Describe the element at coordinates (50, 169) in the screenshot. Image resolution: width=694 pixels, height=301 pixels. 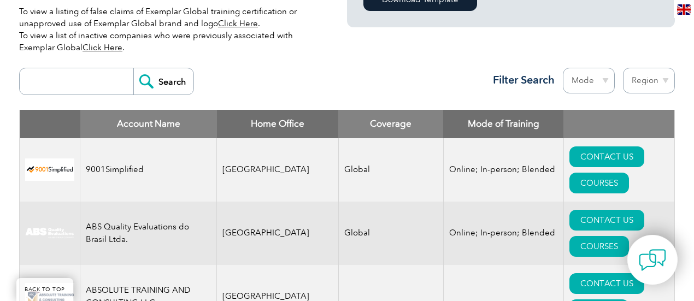
I see `img: 37c9c059-616f-eb11-a812-002248153038-logo.png` at that location.